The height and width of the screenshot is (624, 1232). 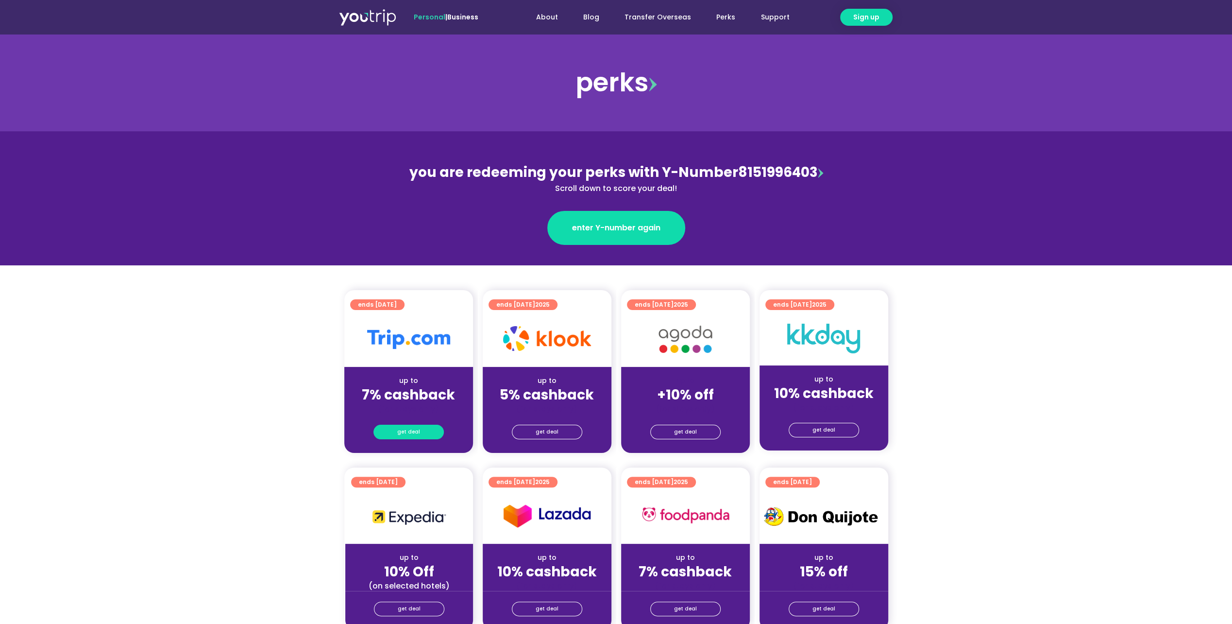 What do you see at coordinates (775, 17) in the screenshot?
I see `a: Support` at bounding box center [775, 17].